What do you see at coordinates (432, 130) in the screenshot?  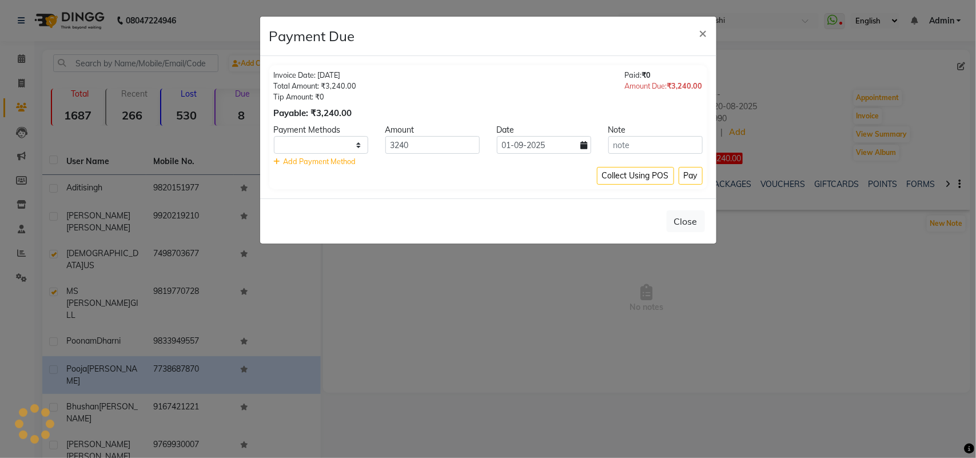 I see `div: Amount` at bounding box center [432, 130].